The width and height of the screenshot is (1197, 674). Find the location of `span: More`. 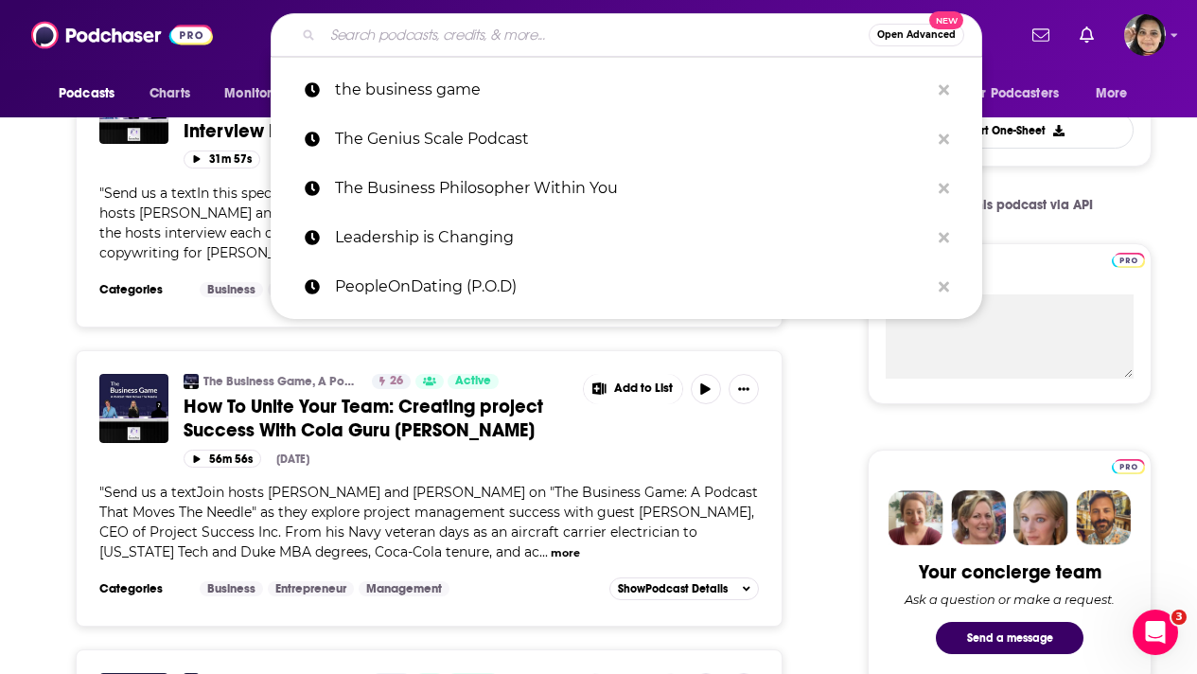

span: More is located at coordinates (1112, 94).